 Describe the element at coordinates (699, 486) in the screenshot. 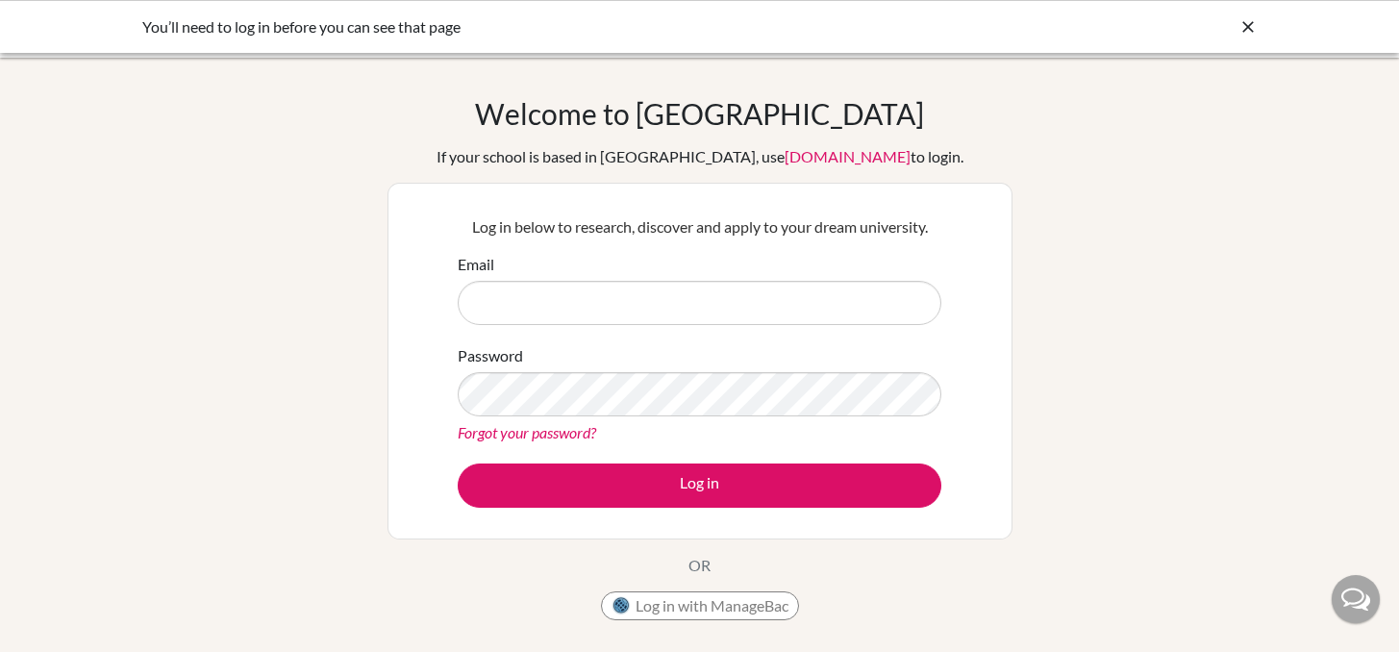

I see `button: Log in` at that location.